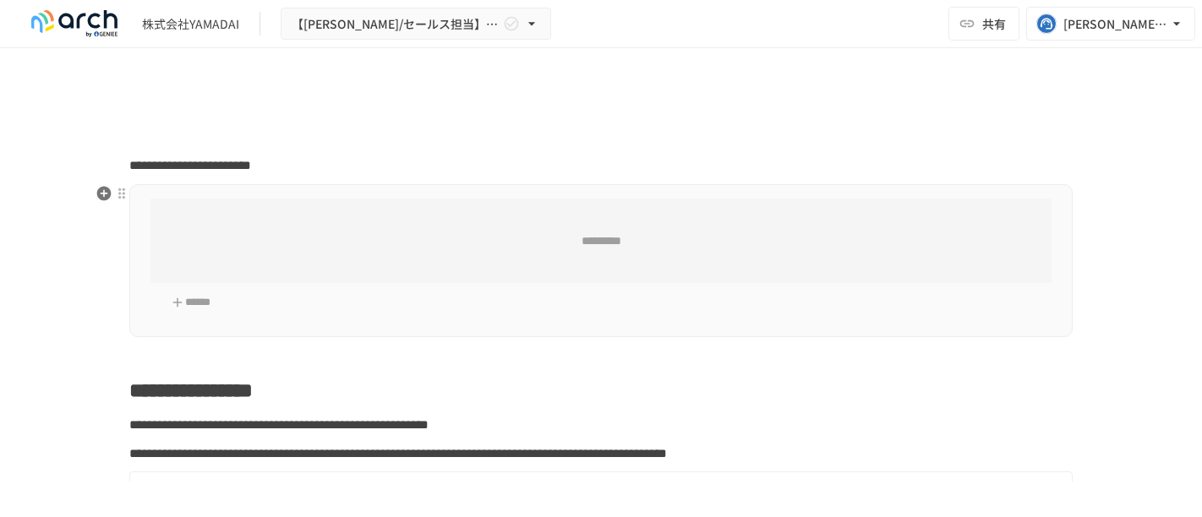  What do you see at coordinates (994, 24) in the screenshot?
I see `span: 共有` at bounding box center [994, 24].